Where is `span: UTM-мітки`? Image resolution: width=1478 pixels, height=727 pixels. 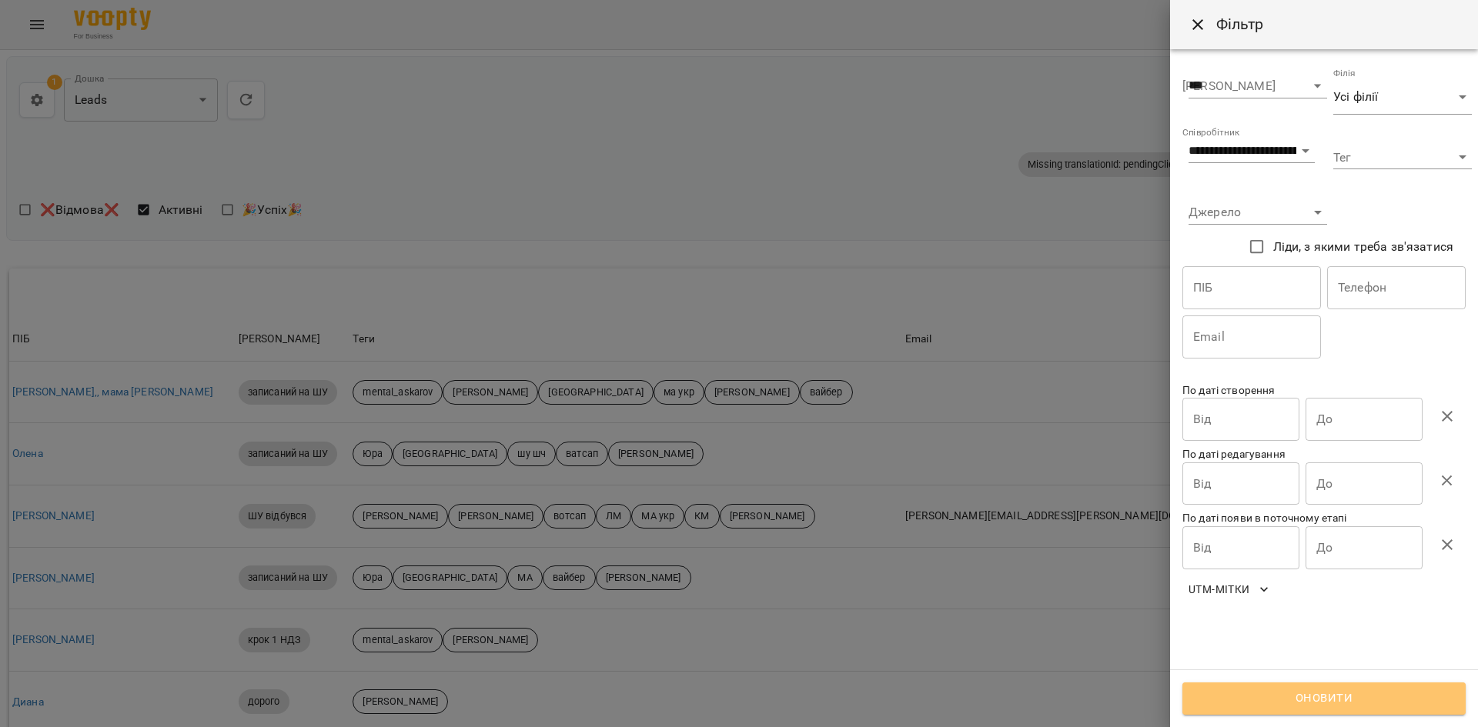
span: UTM-мітки is located at coordinates (1228, 590).